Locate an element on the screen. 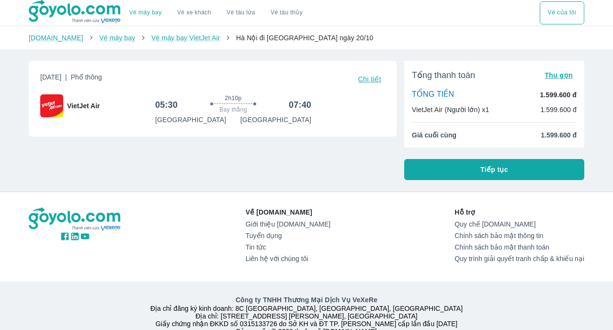 The height and width of the screenshot is (330, 613). img: logo is located at coordinates (75, 219).